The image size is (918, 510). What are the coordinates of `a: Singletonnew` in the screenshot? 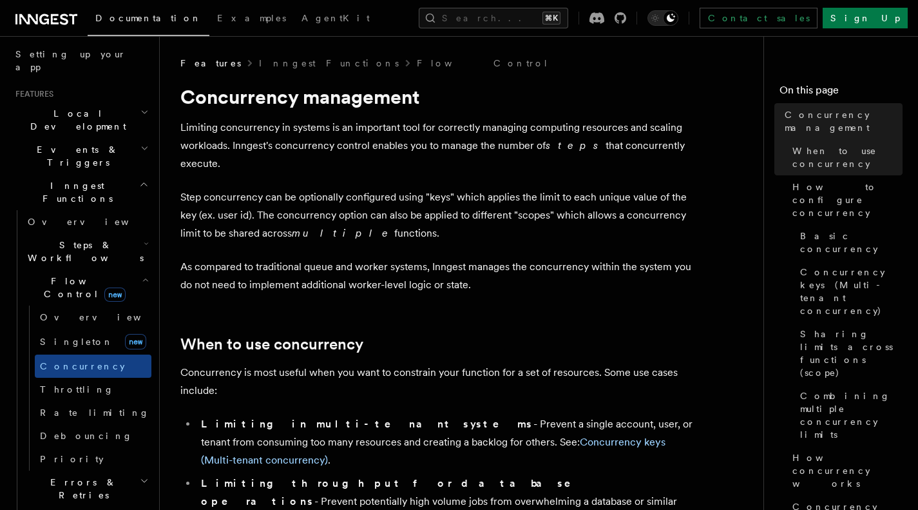 It's located at (93, 341).